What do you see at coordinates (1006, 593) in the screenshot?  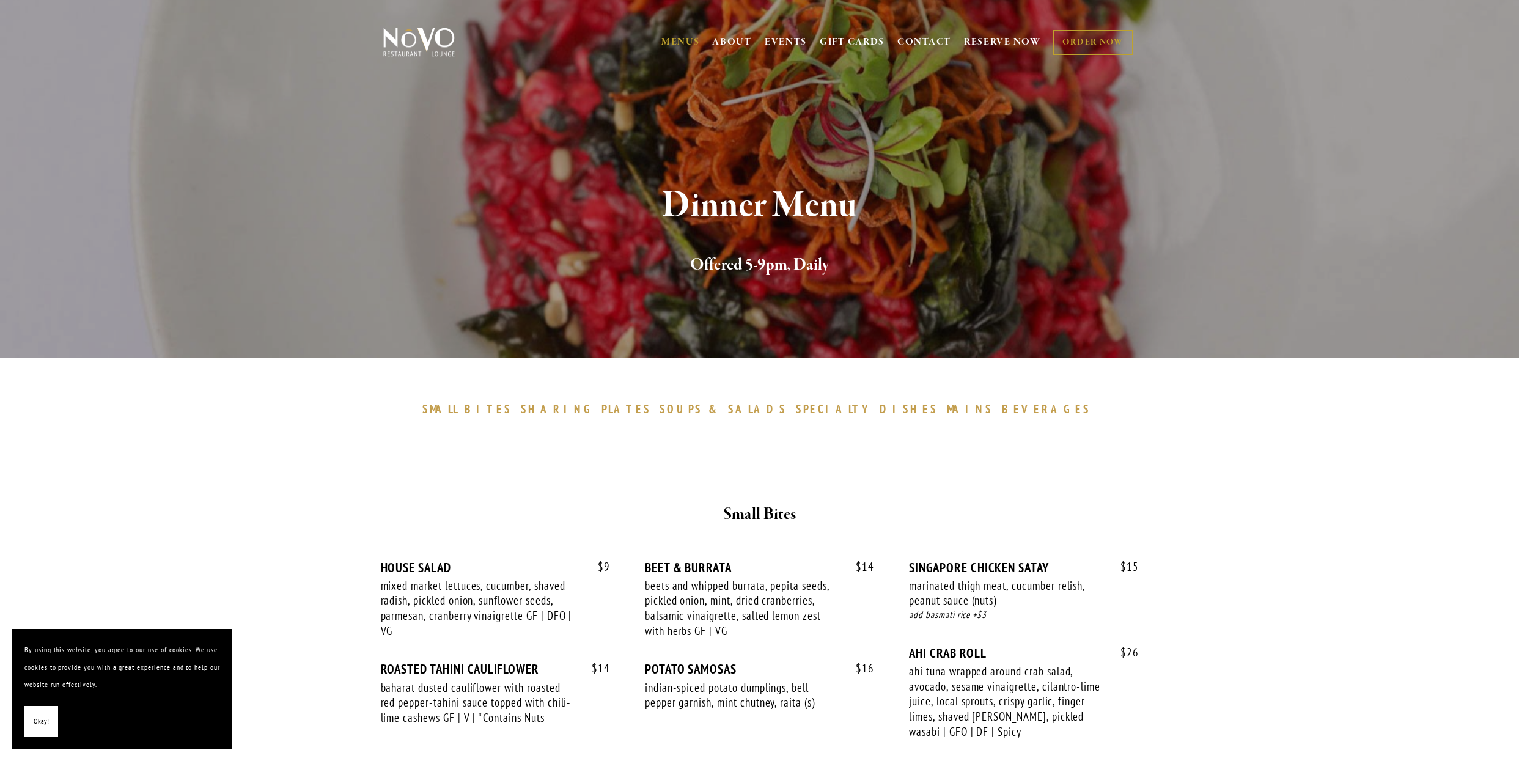 I see `div: marinated thigh meat, cucumber relish, peanut sauce (nuts)` at bounding box center [1006, 593].